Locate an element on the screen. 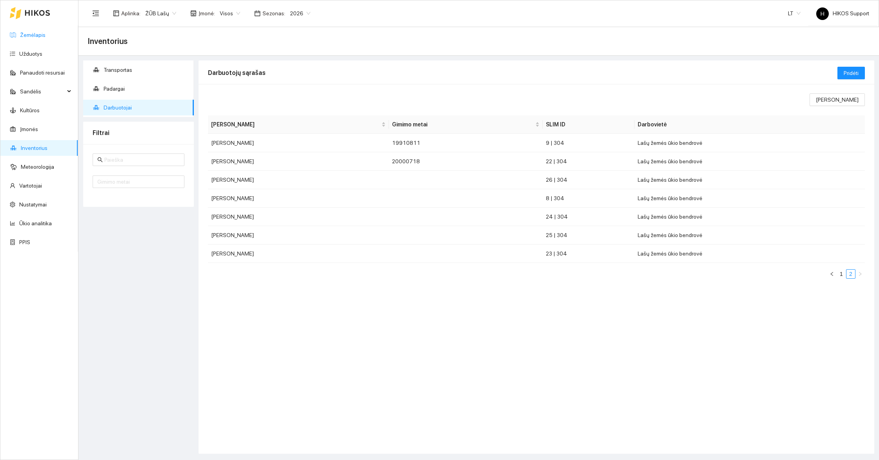  div: Filtrai is located at coordinates (139, 133).